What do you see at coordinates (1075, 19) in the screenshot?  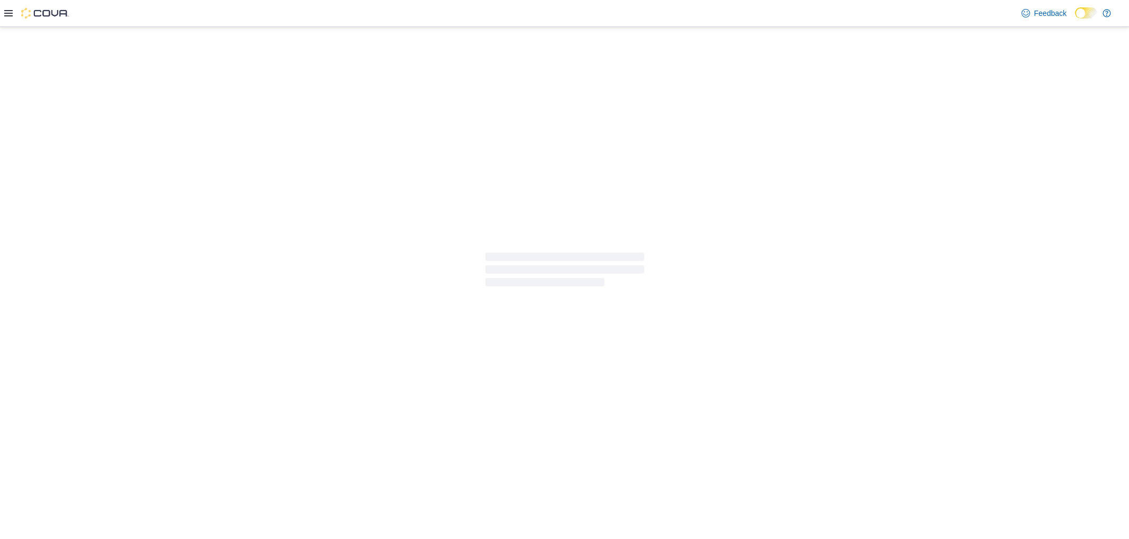 I see `span: Dark Mode` at bounding box center [1075, 19].